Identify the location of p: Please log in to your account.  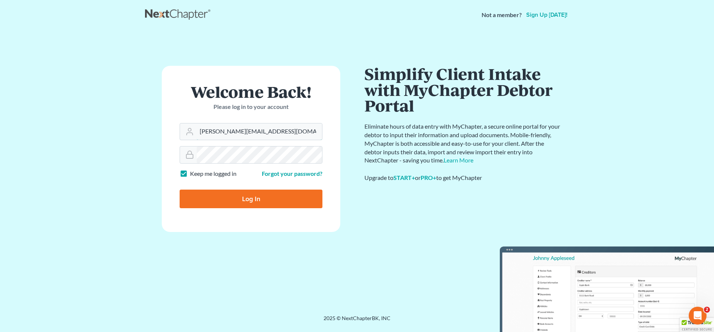
(251, 107).